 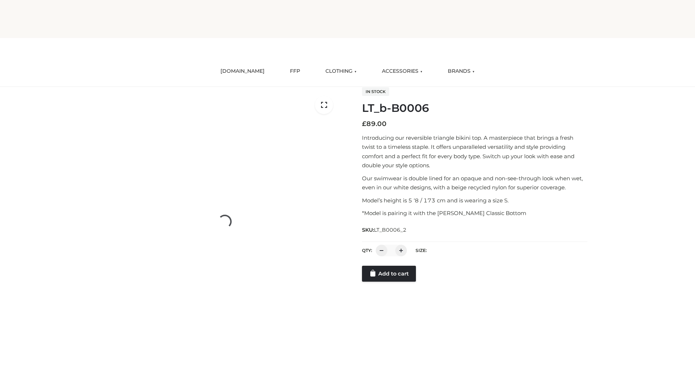 What do you see at coordinates (474, 152) in the screenshot?
I see `p: Introducing our reversible triangle bikini top. A masterpiece that brings a fresh twist to a time...` at bounding box center [474, 152].